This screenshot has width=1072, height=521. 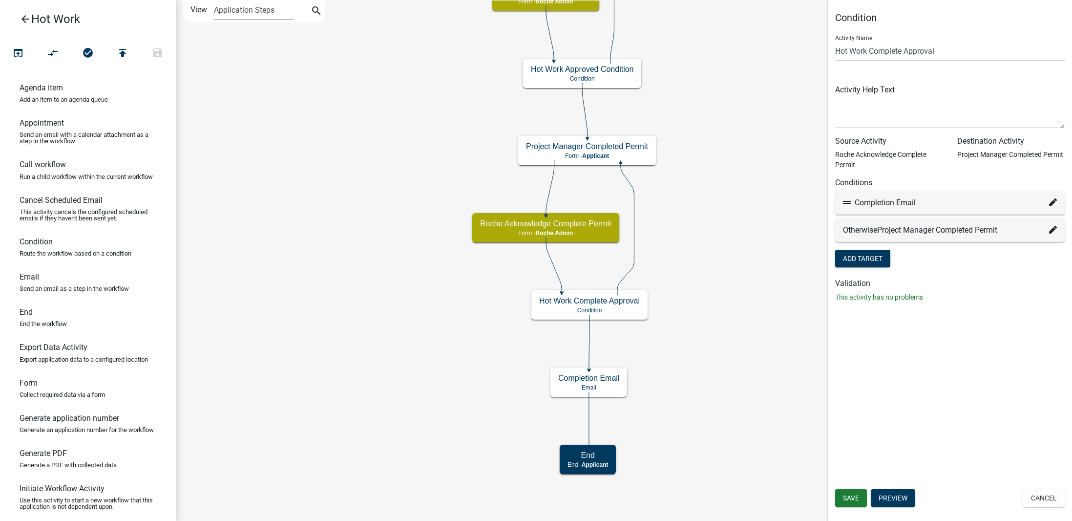 I want to click on button: Cancel, so click(x=1043, y=498).